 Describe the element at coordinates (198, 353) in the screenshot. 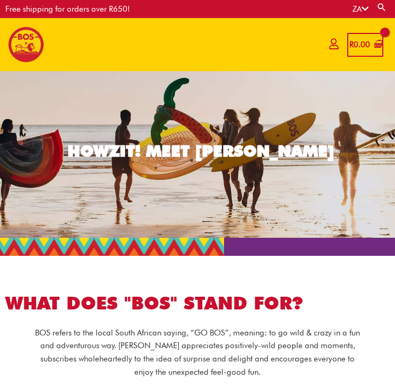

I see `p: BOS refers to the local South African saying, “GO BOS”, meaning: to go wild & crazy in a fun and ...` at that location.